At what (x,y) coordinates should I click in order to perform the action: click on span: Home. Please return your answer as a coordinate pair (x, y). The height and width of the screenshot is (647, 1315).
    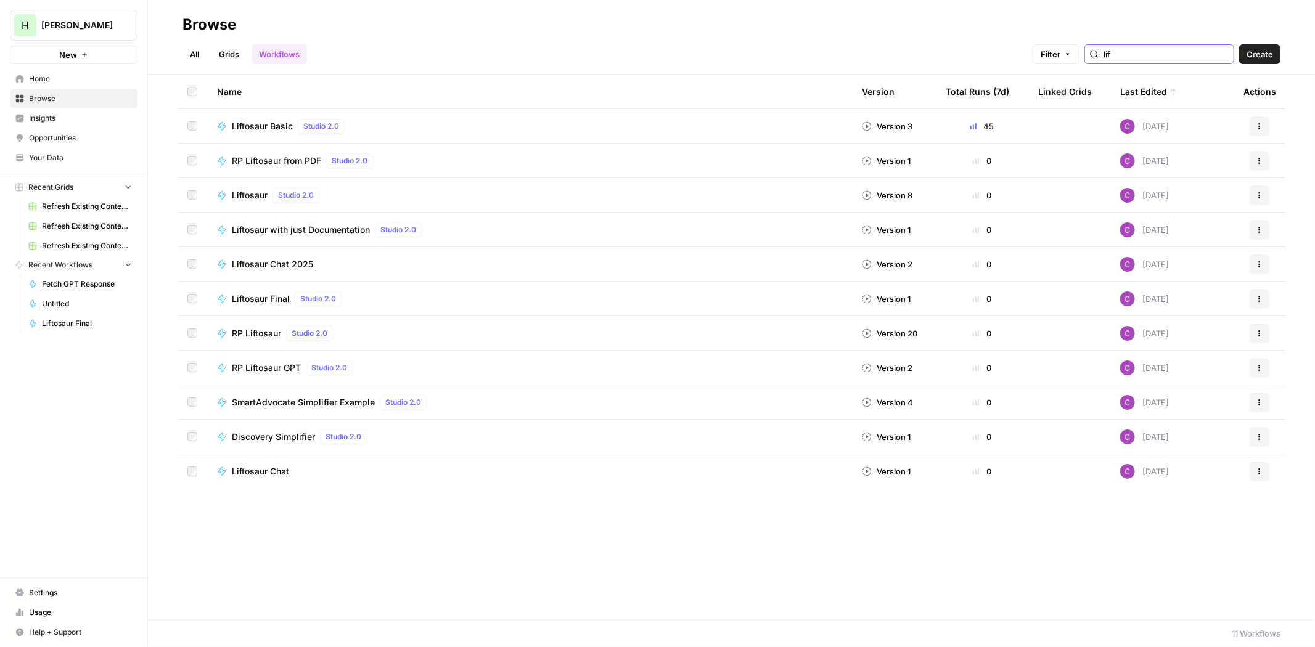
    Looking at the image, I should click on (80, 79).